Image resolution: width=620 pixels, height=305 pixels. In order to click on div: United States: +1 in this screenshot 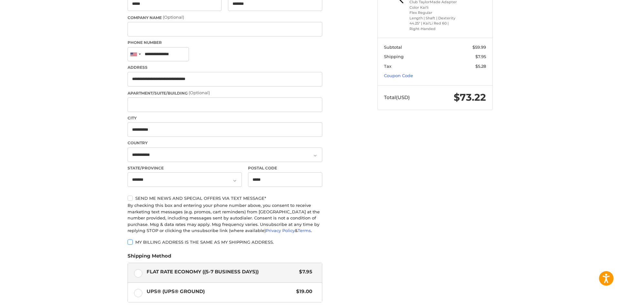, I will do `click(135, 54)`.